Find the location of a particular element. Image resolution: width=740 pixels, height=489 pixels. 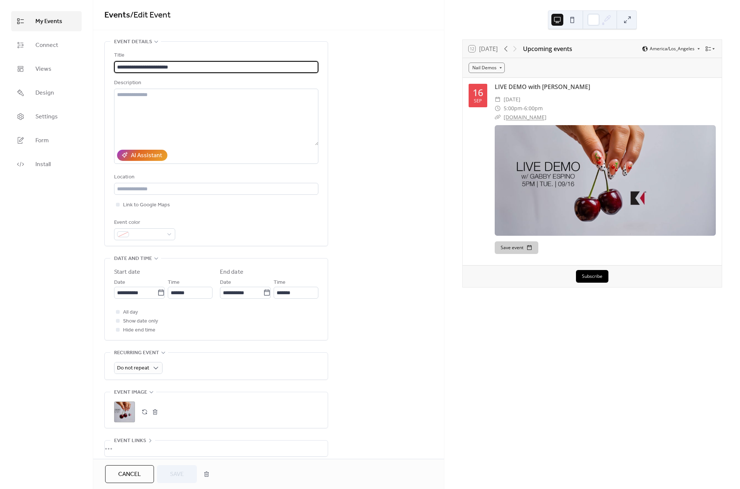

div: 16 is located at coordinates (478, 92).